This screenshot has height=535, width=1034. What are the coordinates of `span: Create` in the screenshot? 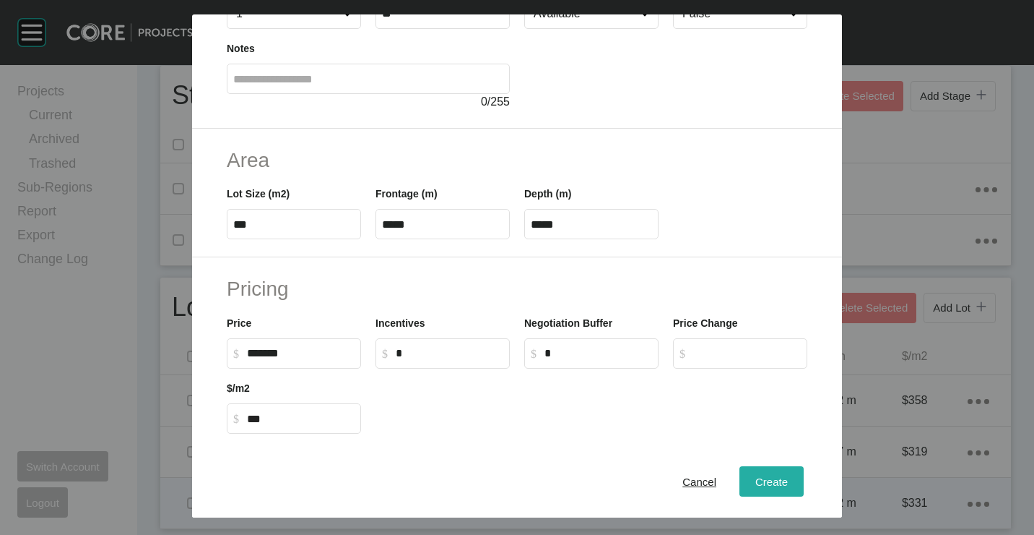 It's located at (772, 480).